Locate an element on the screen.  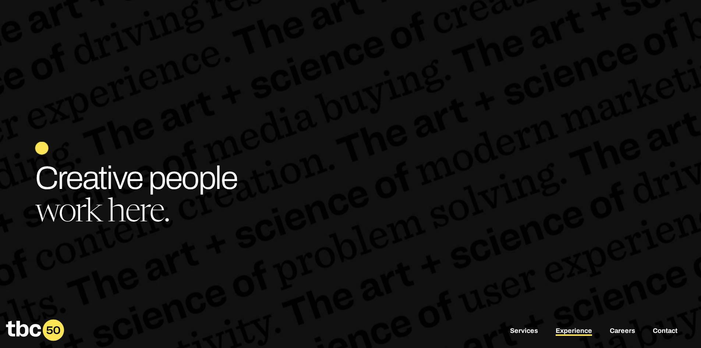
a: Careers is located at coordinates (622, 331).